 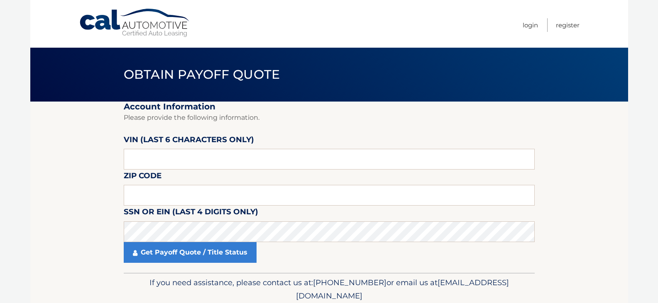 I want to click on label: Zip Code, so click(x=142, y=177).